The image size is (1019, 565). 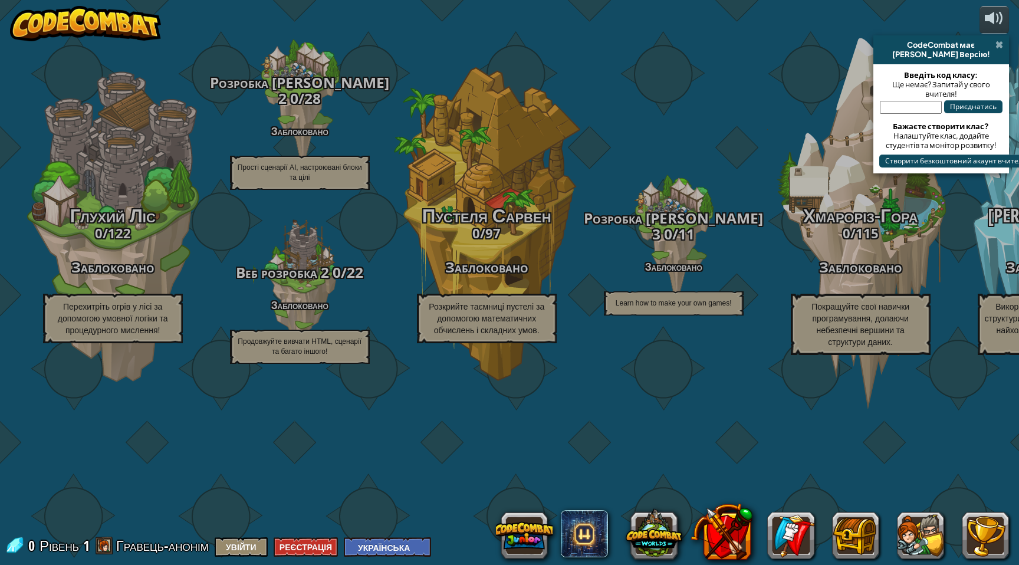 What do you see at coordinates (112, 215) in the screenshot?
I see `span: Глухий Ліс` at bounding box center [112, 215].